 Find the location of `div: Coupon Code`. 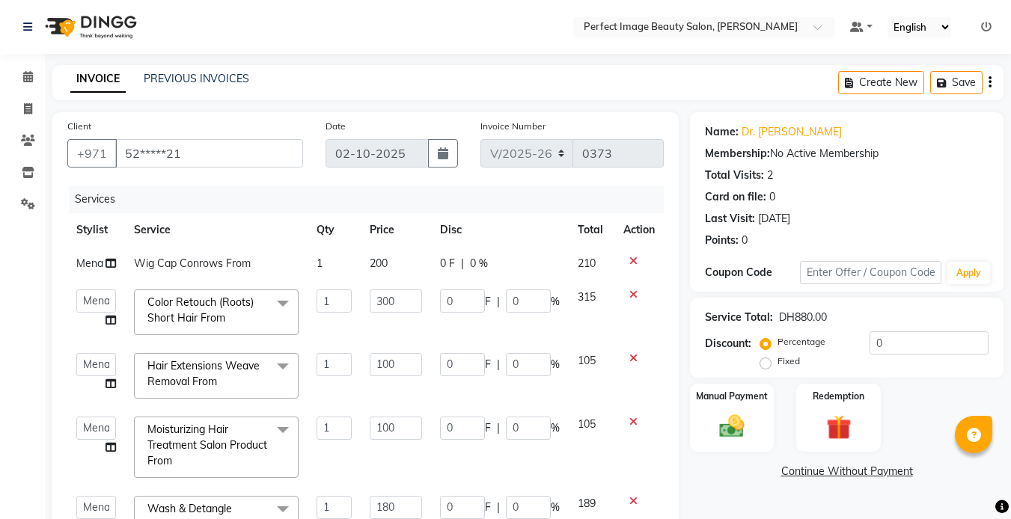

div: Coupon Code is located at coordinates (752, 272).